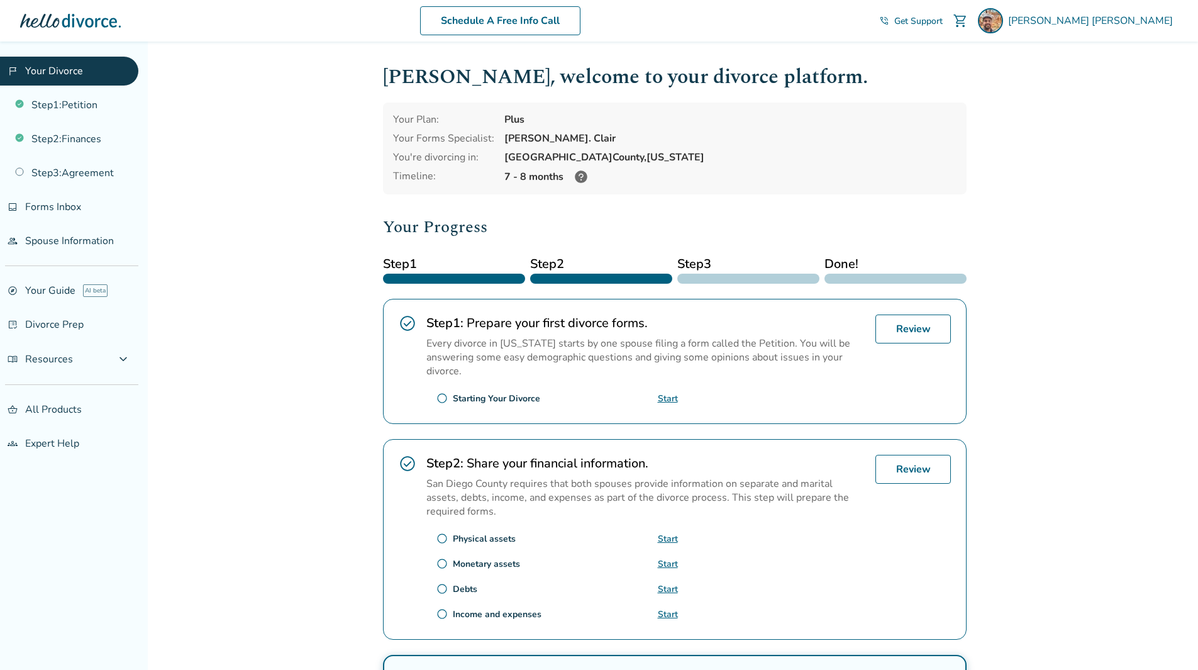 This screenshot has width=1198, height=670. Describe the element at coordinates (911, 21) in the screenshot. I see `a: phone_in_talkGet Support` at that location.